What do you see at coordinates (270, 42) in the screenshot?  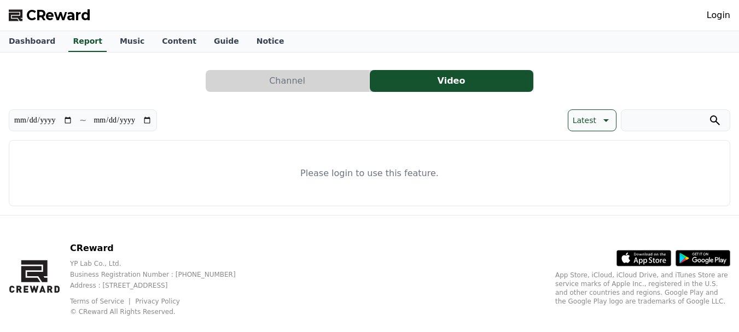 I see `a: Notice` at bounding box center [270, 42].